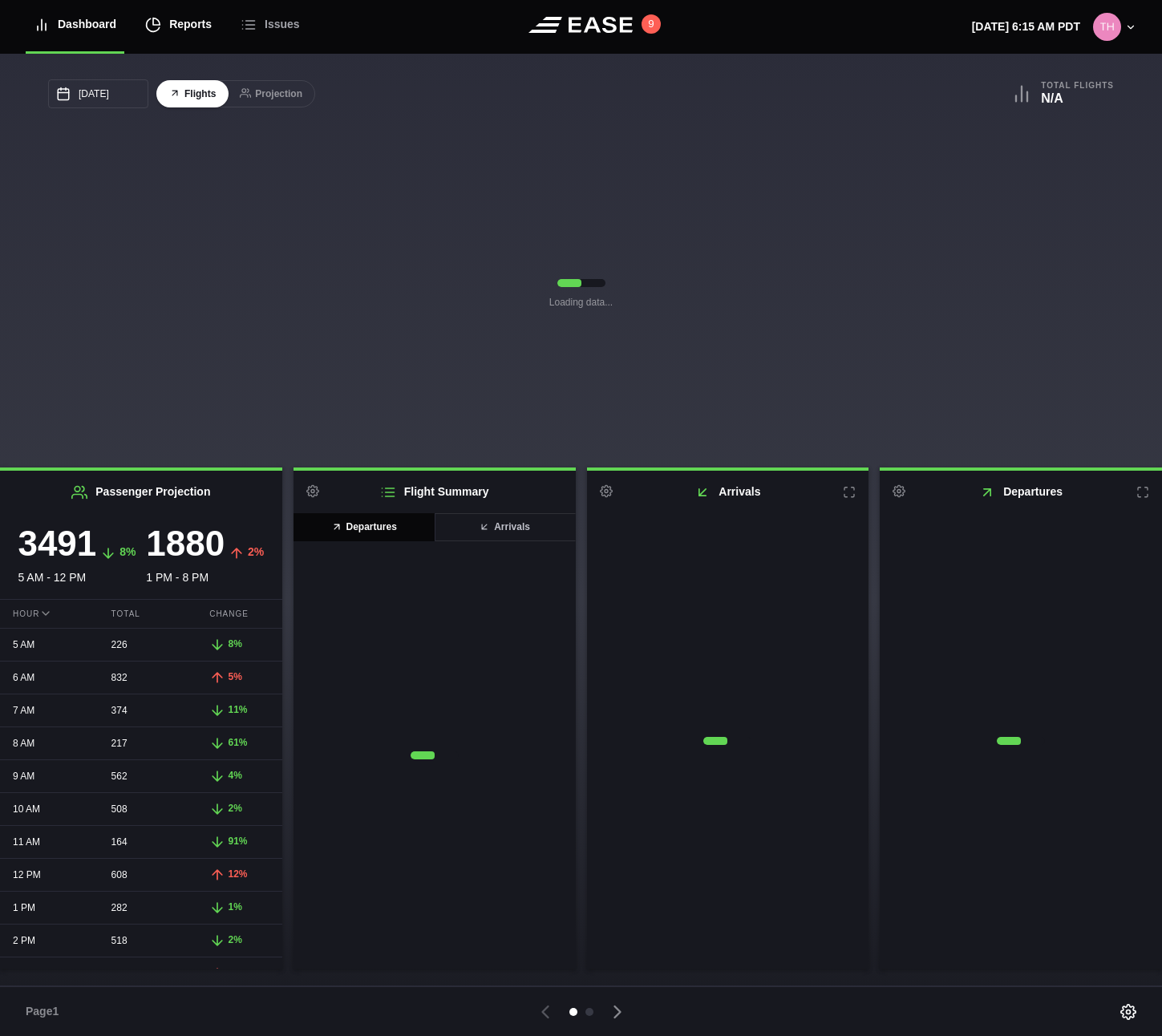 The image size is (1162, 1036). What do you see at coordinates (1106, 27) in the screenshot?
I see `img: 80ca9e2115b408c1dc8c56a444986cd3` at bounding box center [1106, 27].